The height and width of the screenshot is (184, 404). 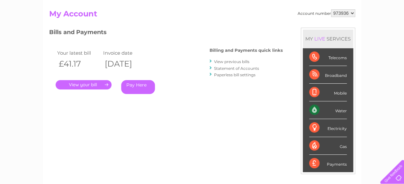 What do you see at coordinates (335, 30) in the screenshot?
I see `a: Telecoms` at bounding box center [335, 30].